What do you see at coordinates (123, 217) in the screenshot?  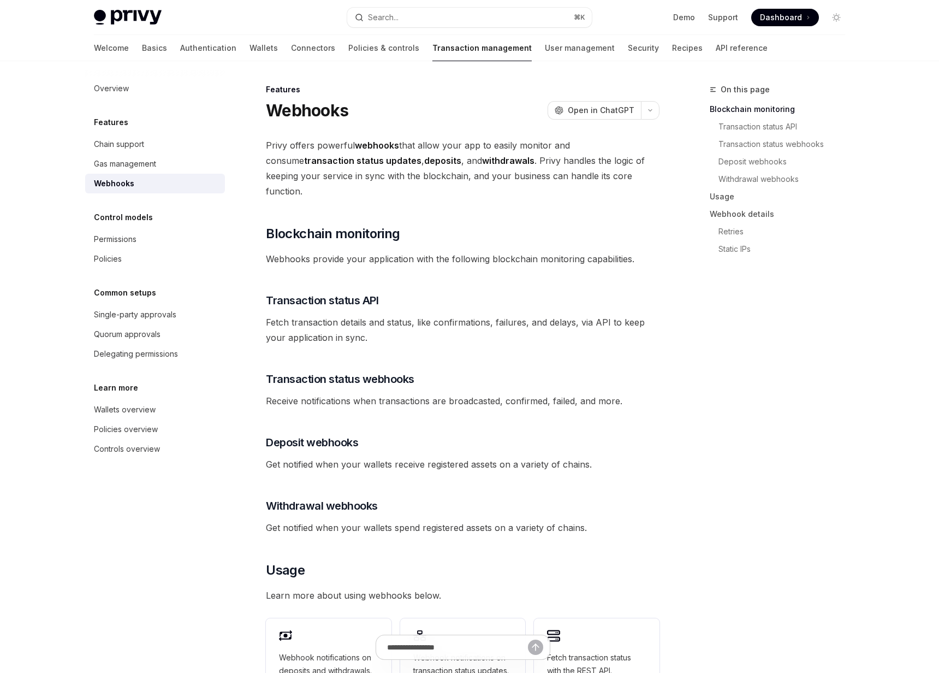 I see `h5: Control models` at bounding box center [123, 217].